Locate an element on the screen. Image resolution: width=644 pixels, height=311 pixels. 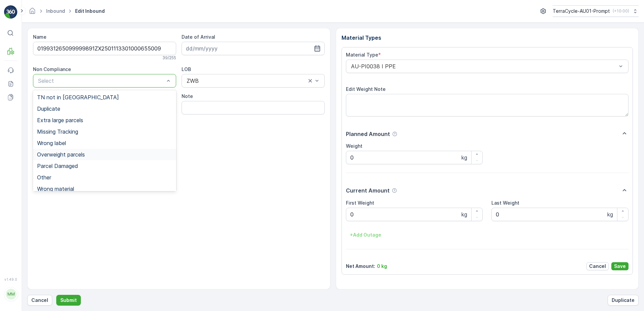
p: ( +10:00 ) is located at coordinates (620, 11).